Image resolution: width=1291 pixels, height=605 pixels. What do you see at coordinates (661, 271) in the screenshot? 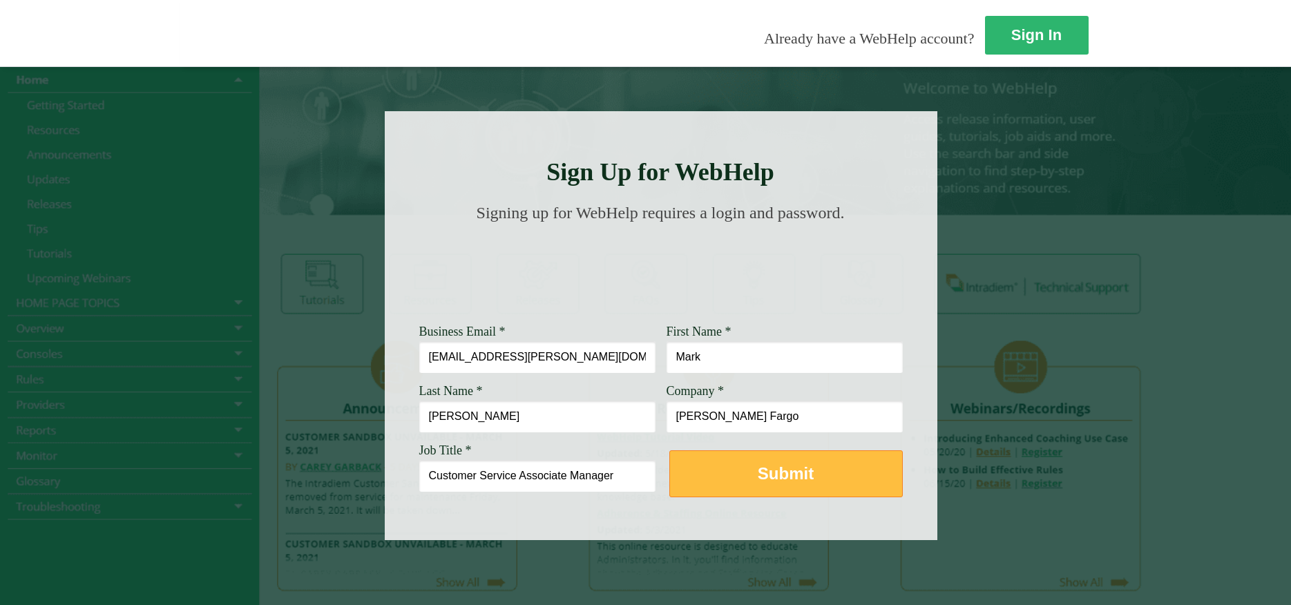
I see `img: Need Credentials? Sign up below. Have Credentials? Use the sign-in button.` at bounding box center [661, 271].